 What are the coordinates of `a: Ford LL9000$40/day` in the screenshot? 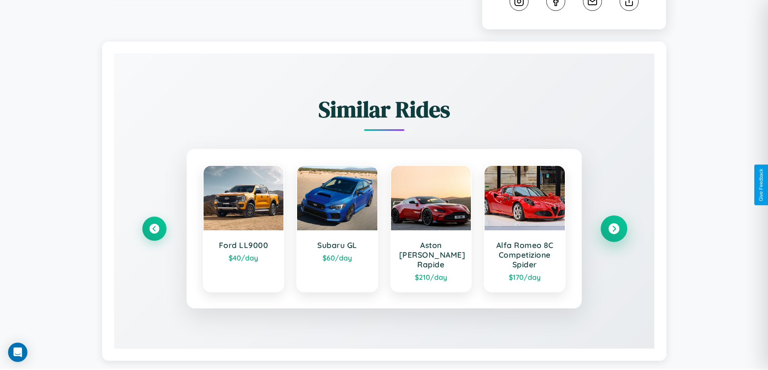 It's located at (243, 229).